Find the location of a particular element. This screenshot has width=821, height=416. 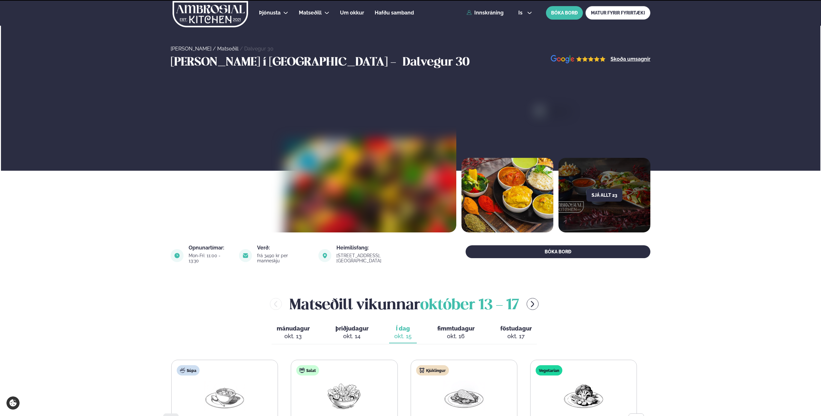

span: mánudagur is located at coordinates (293, 328).